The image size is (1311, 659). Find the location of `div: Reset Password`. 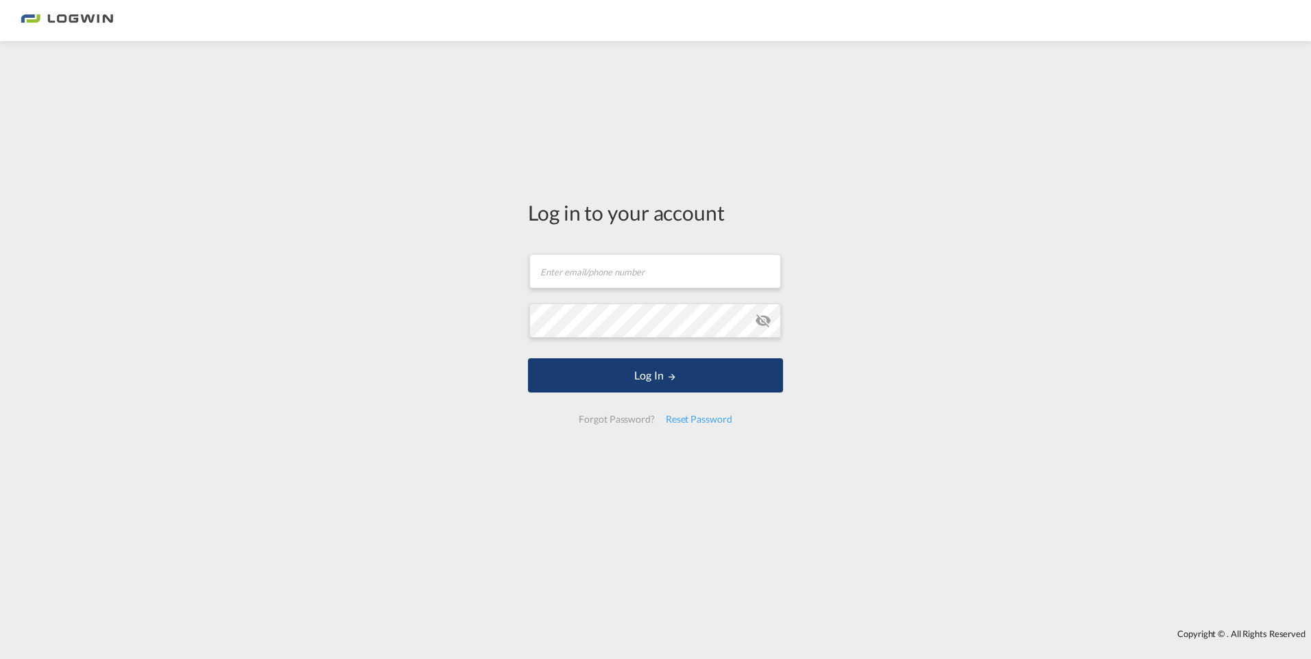

div: Reset Password is located at coordinates (698, 420).